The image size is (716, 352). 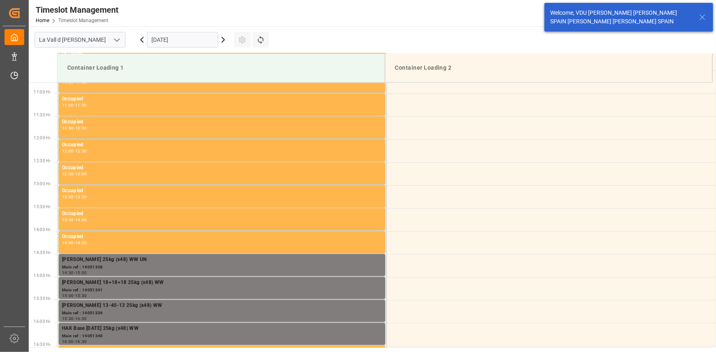 I want to click on span: 16:30 Hr, so click(x=42, y=345).